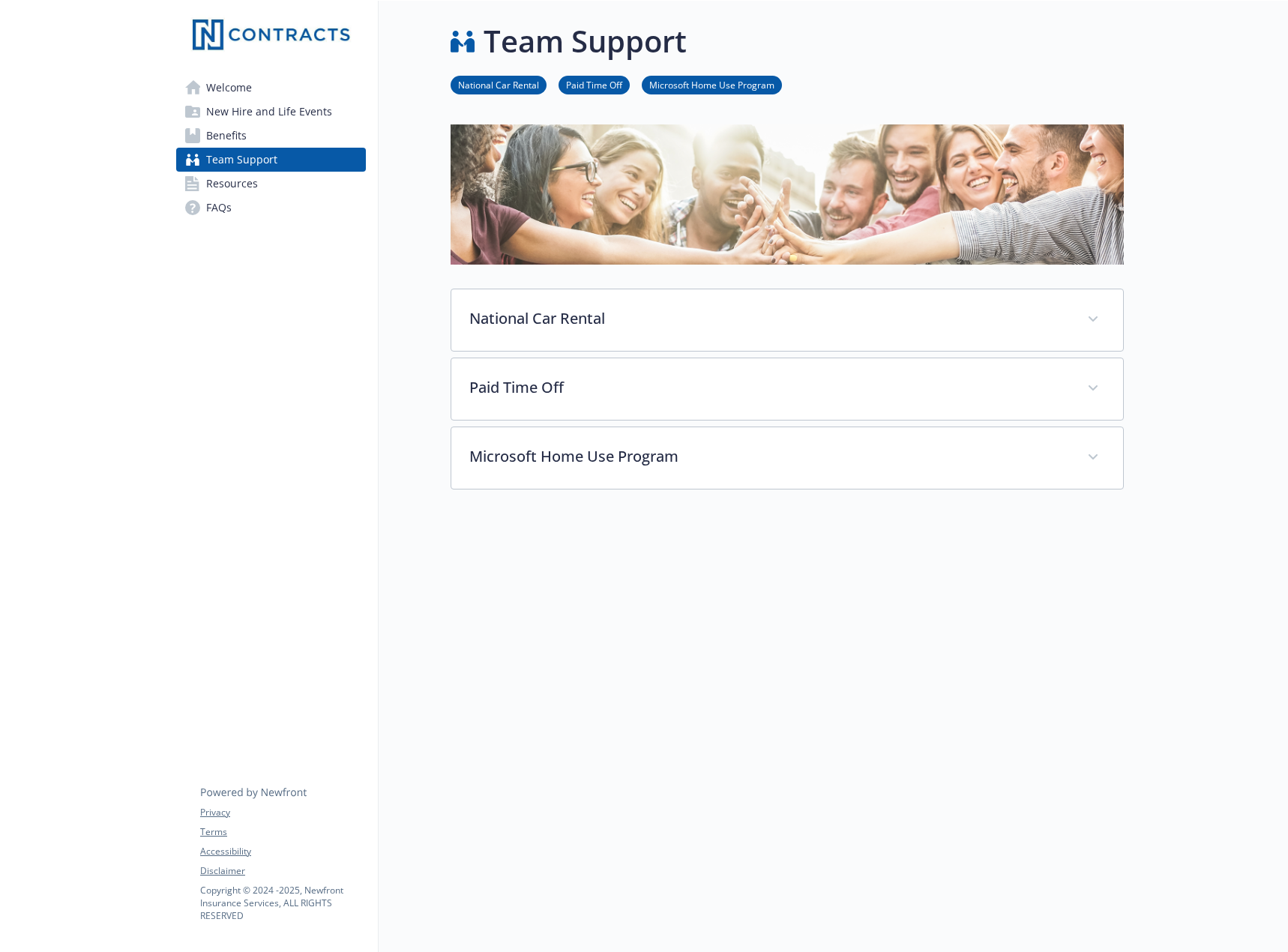 Image resolution: width=1288 pixels, height=952 pixels. I want to click on a: New Hire and Life Events, so click(270, 111).